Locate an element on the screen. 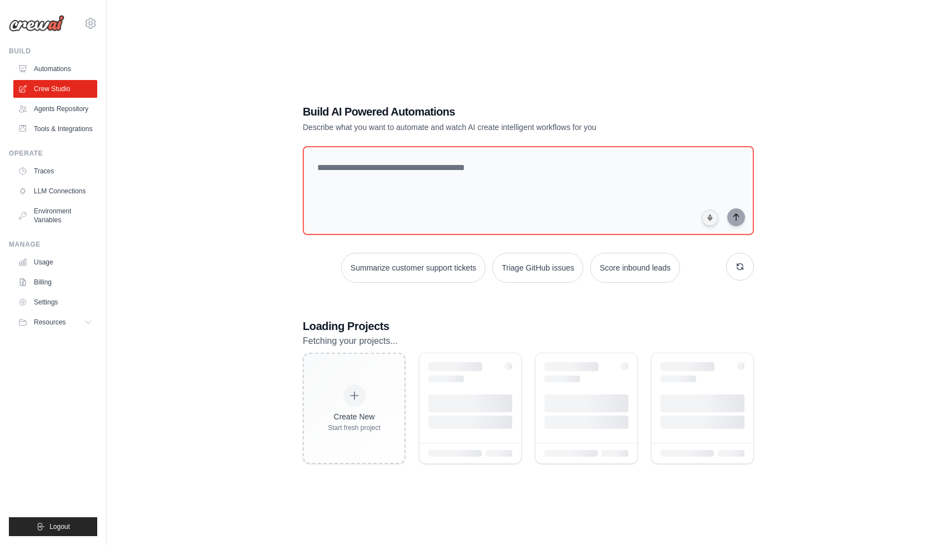 The image size is (950, 545). h3: Loading Projects is located at coordinates (528, 326).